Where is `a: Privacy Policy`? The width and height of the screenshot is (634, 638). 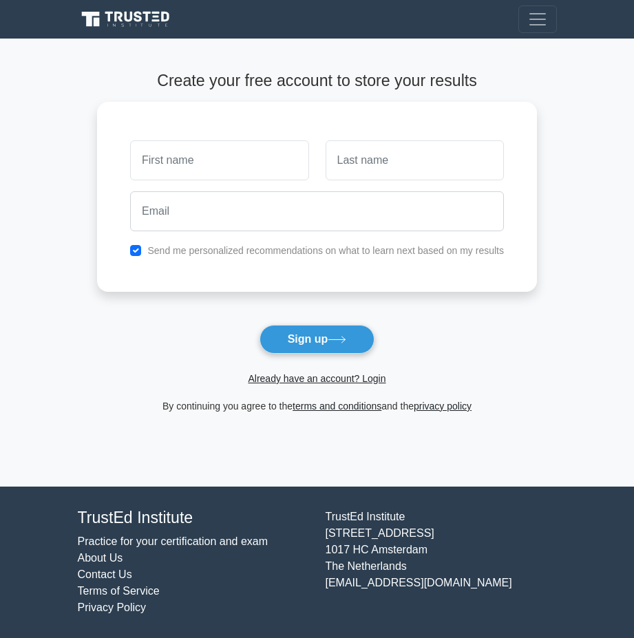 a: Privacy Policy is located at coordinates (112, 607).